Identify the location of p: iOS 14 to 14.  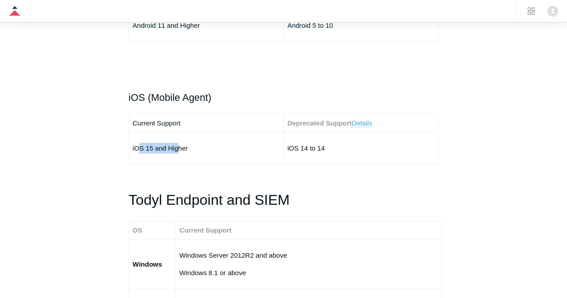
(361, 148).